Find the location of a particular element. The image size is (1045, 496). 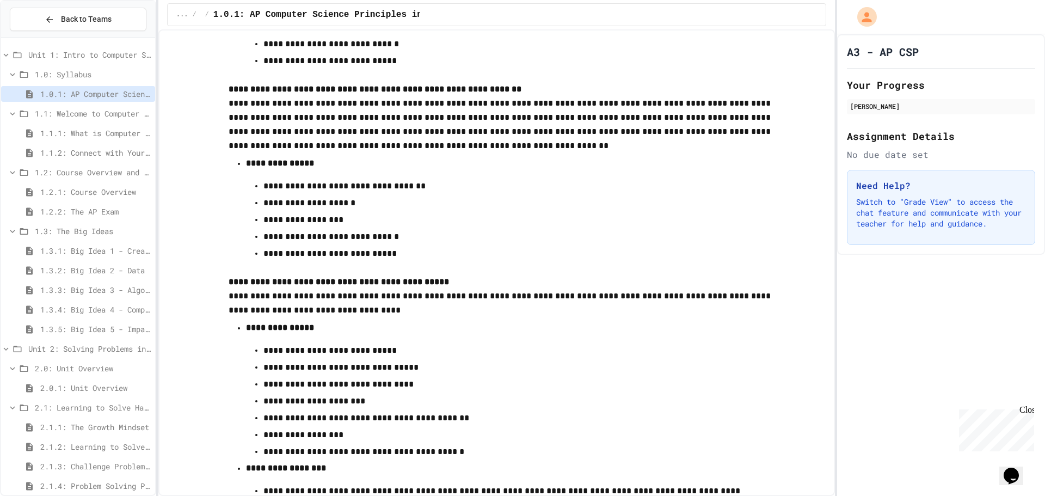

span: 1.3.2: Big Idea 2 - Data is located at coordinates (95, 270).